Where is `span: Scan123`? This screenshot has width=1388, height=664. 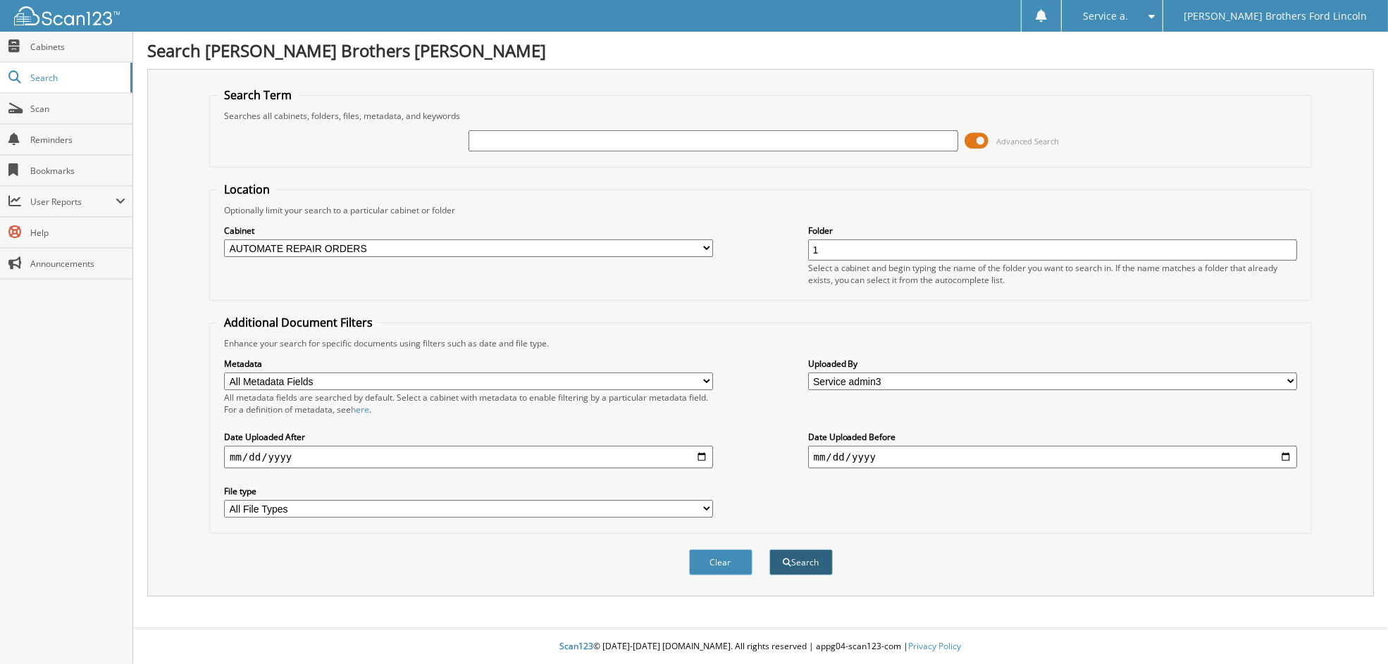 span: Scan123 is located at coordinates (577, 646).